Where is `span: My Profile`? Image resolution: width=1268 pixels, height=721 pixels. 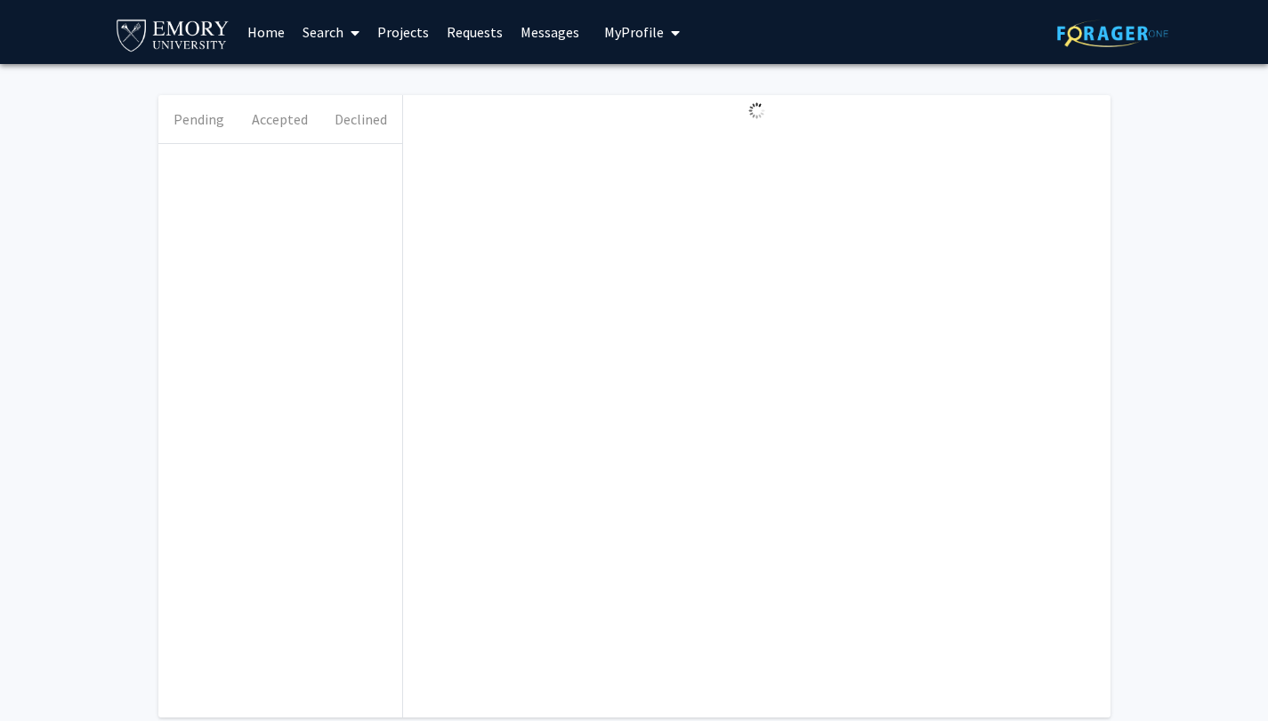 span: My Profile is located at coordinates (633, 32).